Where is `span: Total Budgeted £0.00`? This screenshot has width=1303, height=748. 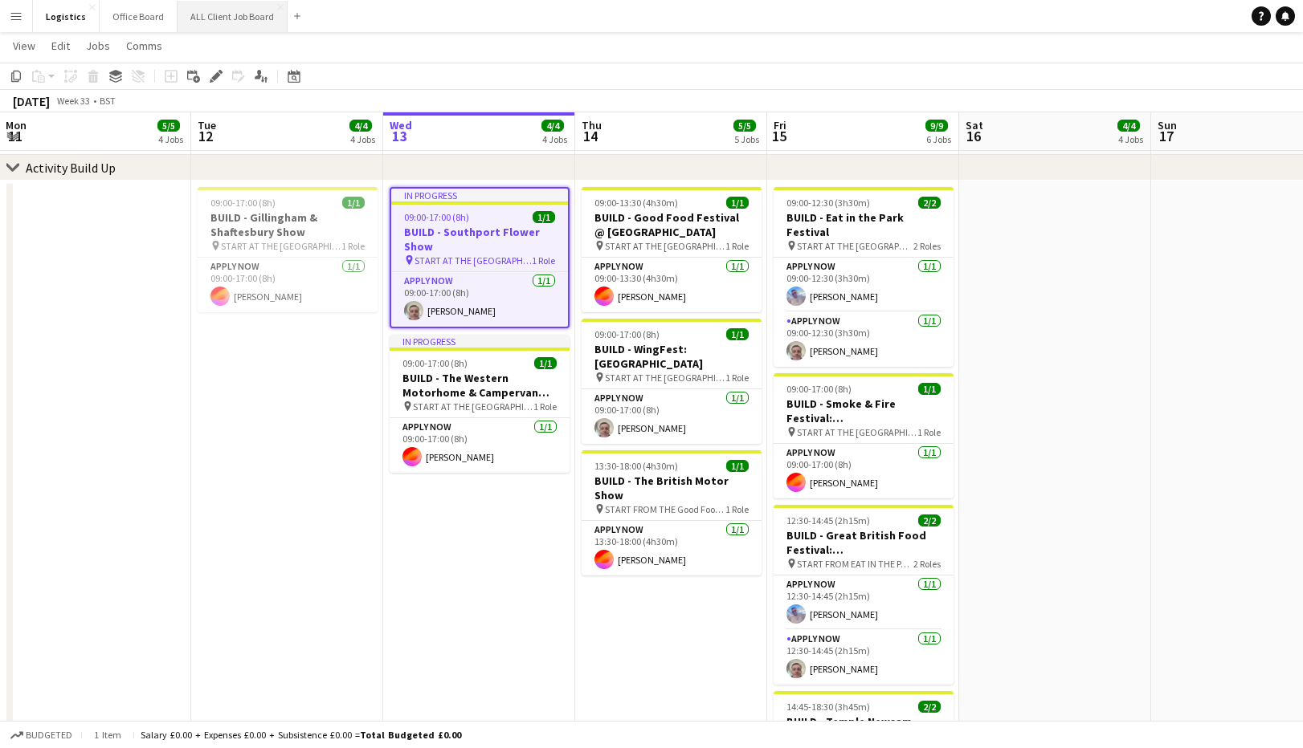 span: Total Budgeted £0.00 is located at coordinates (410, 735).